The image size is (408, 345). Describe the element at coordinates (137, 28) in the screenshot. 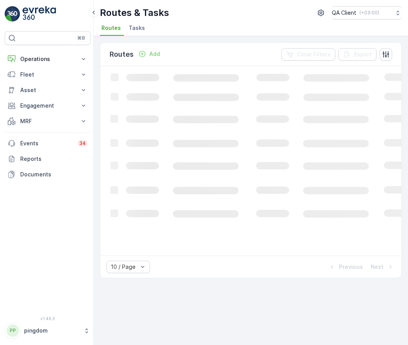

I see `span: Tasks` at that location.